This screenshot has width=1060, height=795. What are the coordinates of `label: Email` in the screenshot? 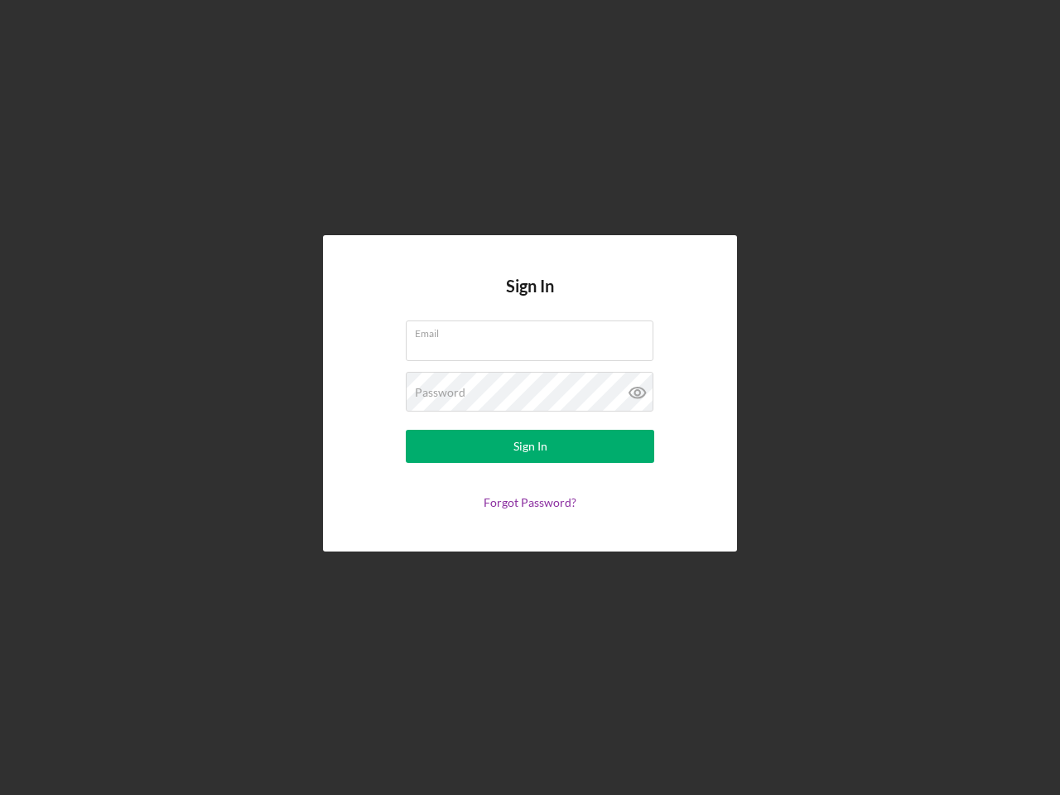 It's located at (534, 331).